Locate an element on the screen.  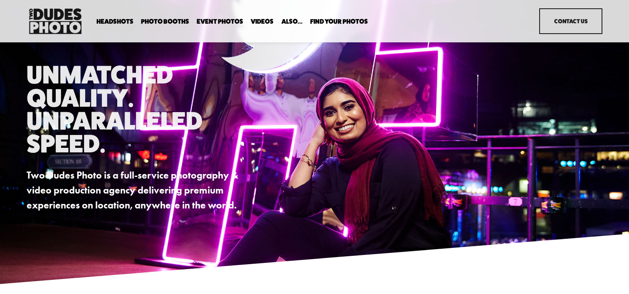
img: Two Dudes Photo | Headshots, Portraits &amp; Photo Booths is located at coordinates (55, 21).